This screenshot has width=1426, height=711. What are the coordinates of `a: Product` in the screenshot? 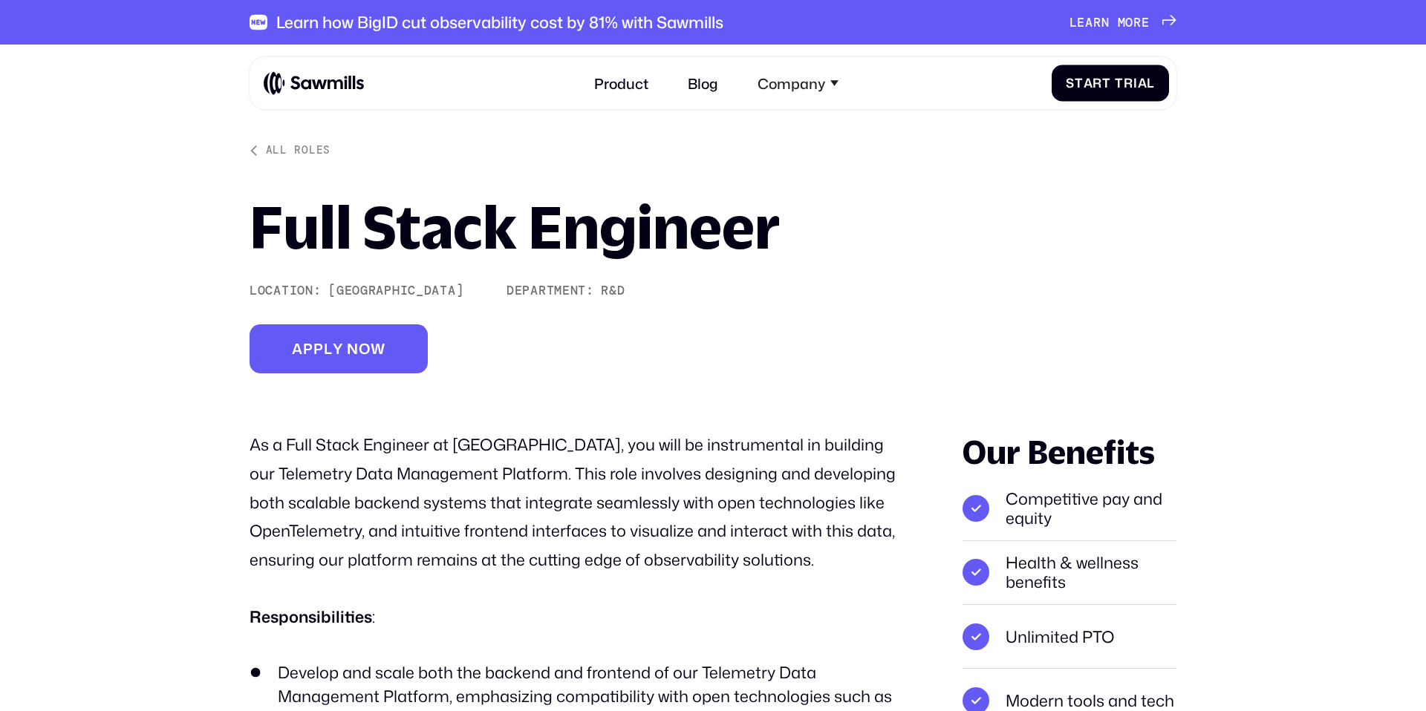 It's located at (622, 83).